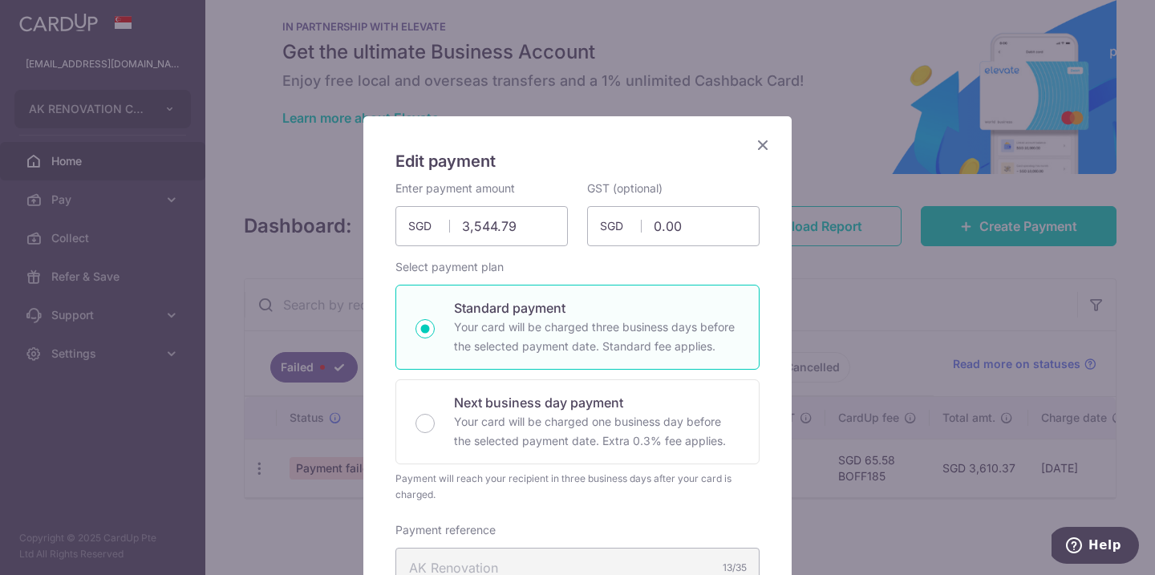  What do you see at coordinates (597, 432) in the screenshot?
I see `p: Your card will be charged one business day before the selected payment date. Extra 0.3% fee applies.` at bounding box center [597, 432].